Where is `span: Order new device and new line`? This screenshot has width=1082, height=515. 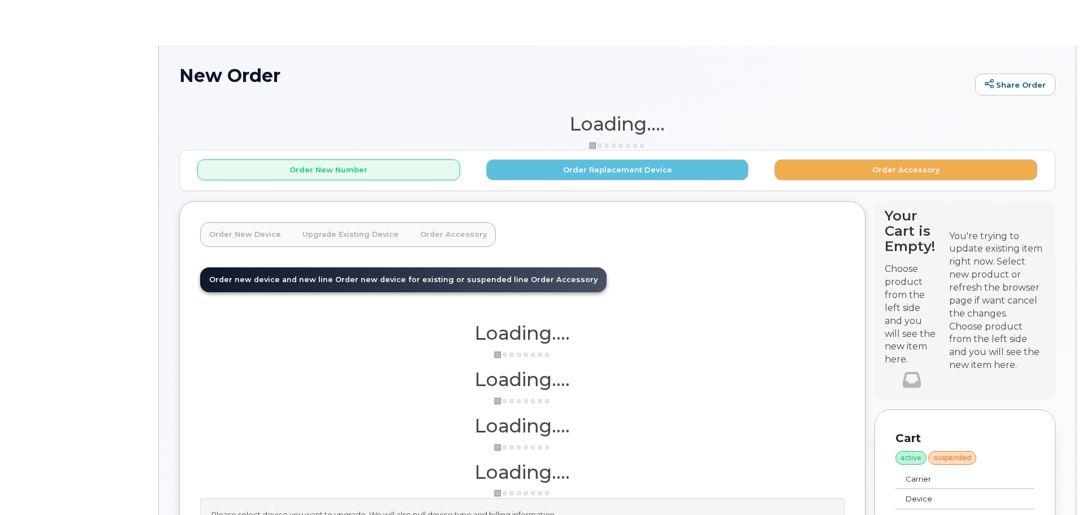
span: Order new device and new line is located at coordinates (271, 279).